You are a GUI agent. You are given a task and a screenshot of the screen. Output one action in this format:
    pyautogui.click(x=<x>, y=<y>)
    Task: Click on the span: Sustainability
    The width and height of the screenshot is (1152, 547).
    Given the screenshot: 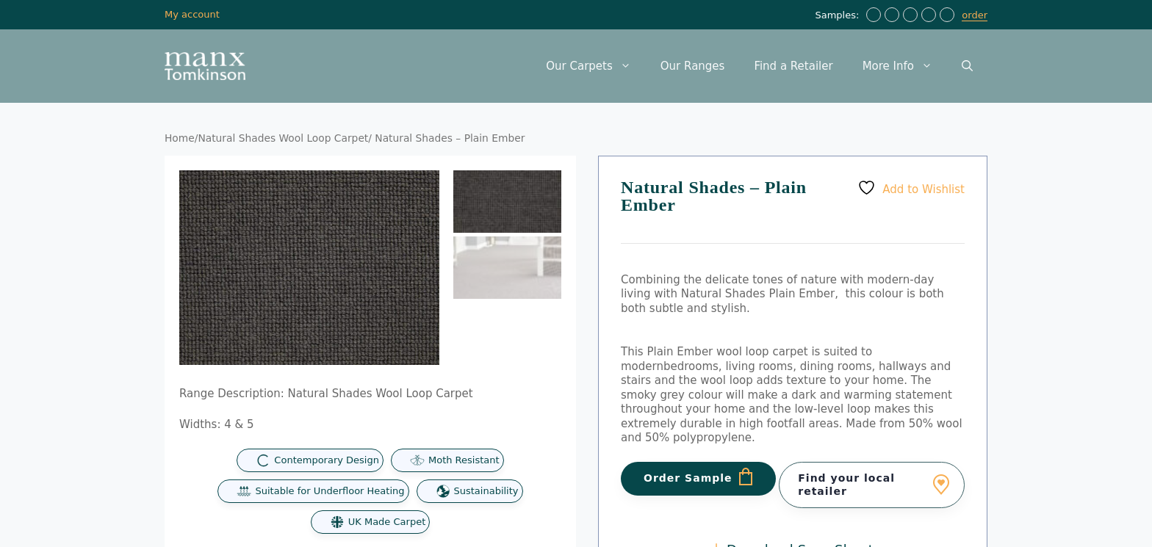 What is the action you would take?
    pyautogui.click(x=486, y=491)
    